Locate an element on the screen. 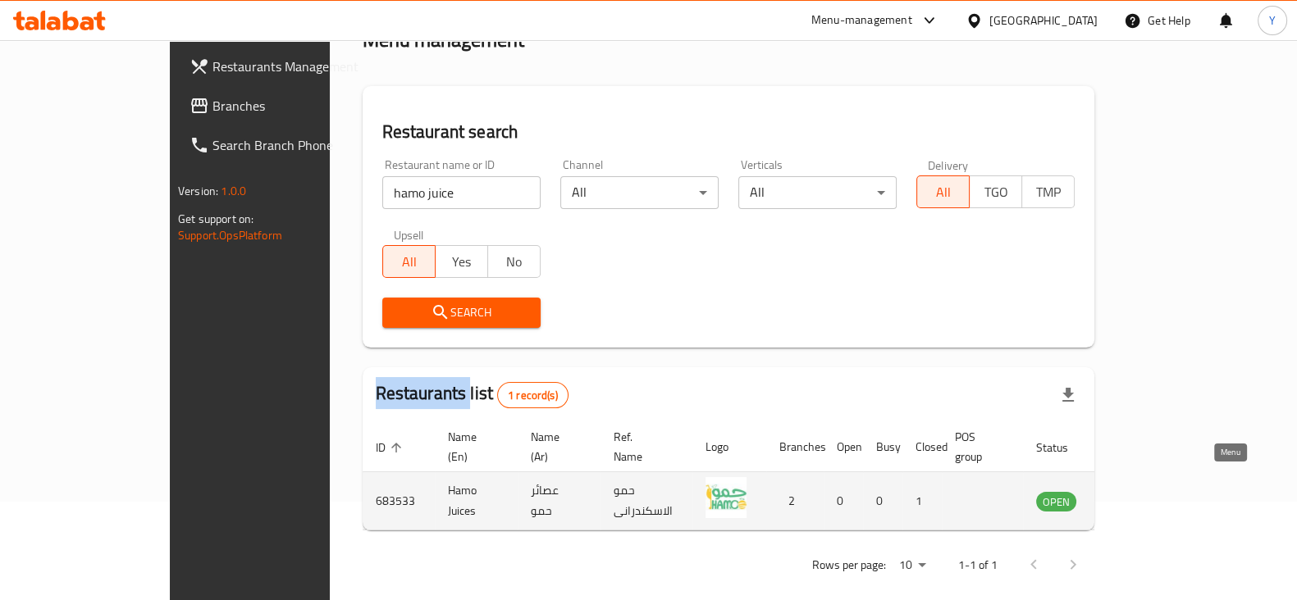 Image resolution: width=1297 pixels, height=600 pixels. h2: Restaurant search is located at coordinates (728, 132).